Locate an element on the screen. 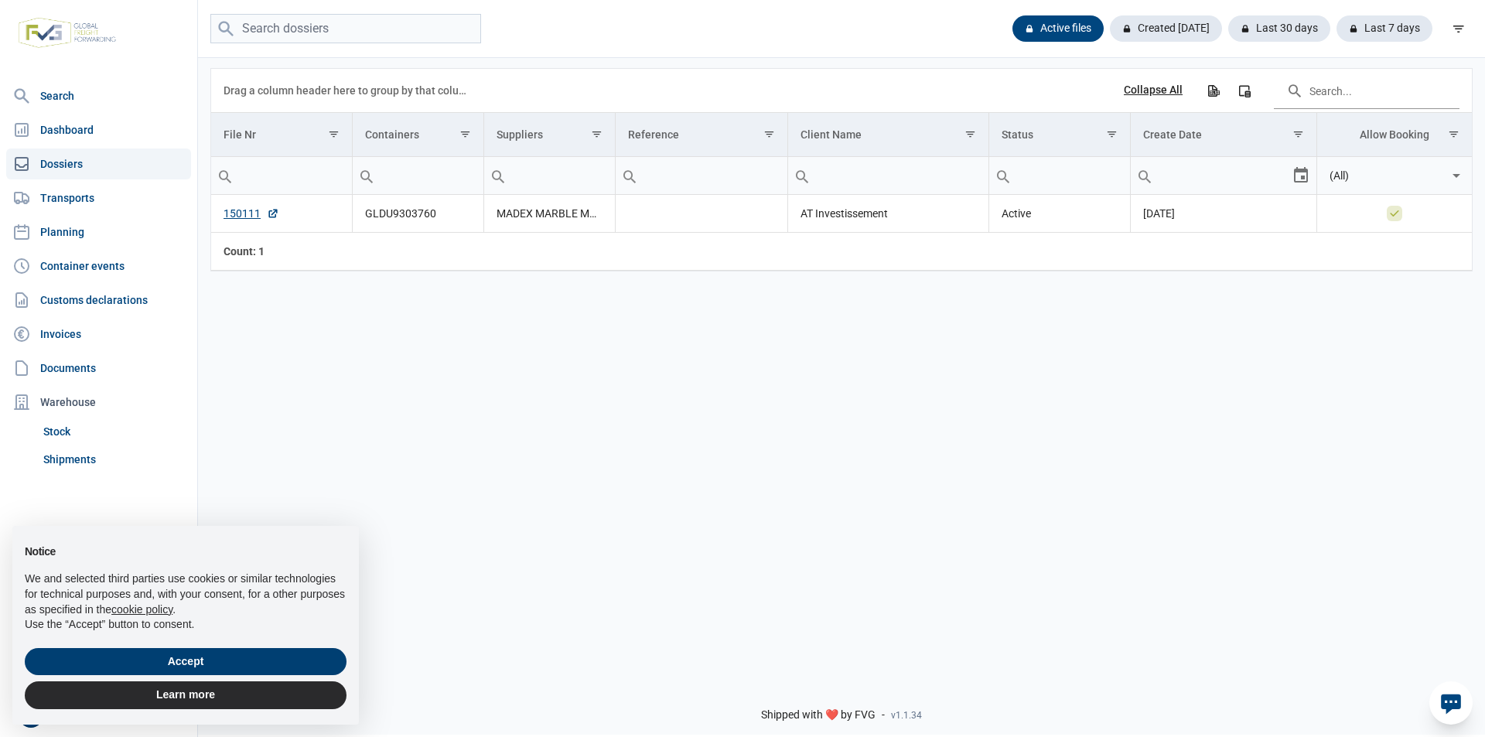 Image resolution: width=1485 pixels, height=737 pixels. div: Collapse All is located at coordinates (1154, 91).